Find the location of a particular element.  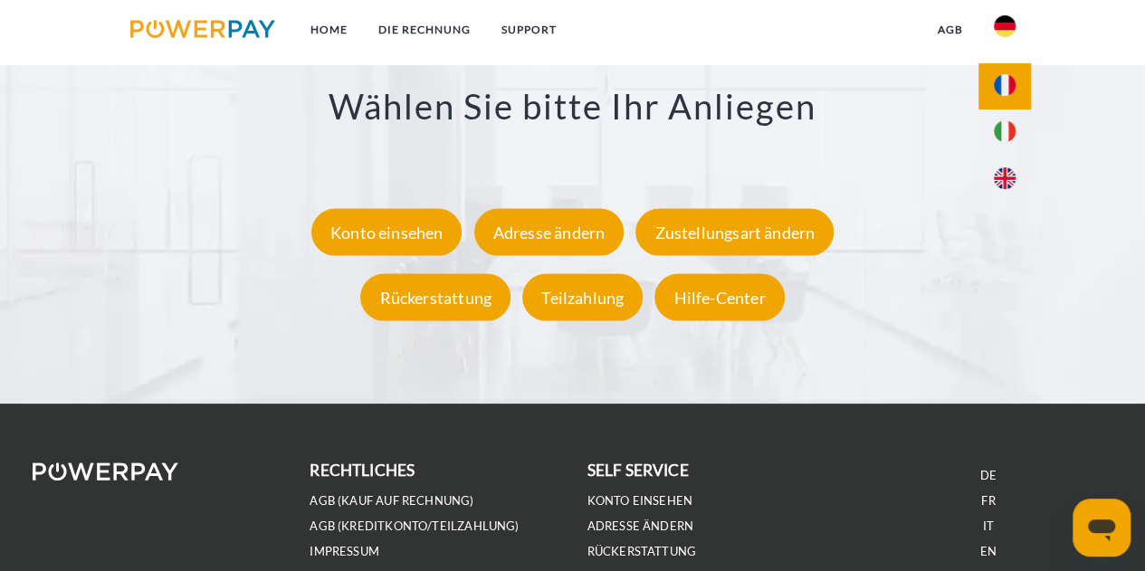

b: self service is located at coordinates (638, 470).